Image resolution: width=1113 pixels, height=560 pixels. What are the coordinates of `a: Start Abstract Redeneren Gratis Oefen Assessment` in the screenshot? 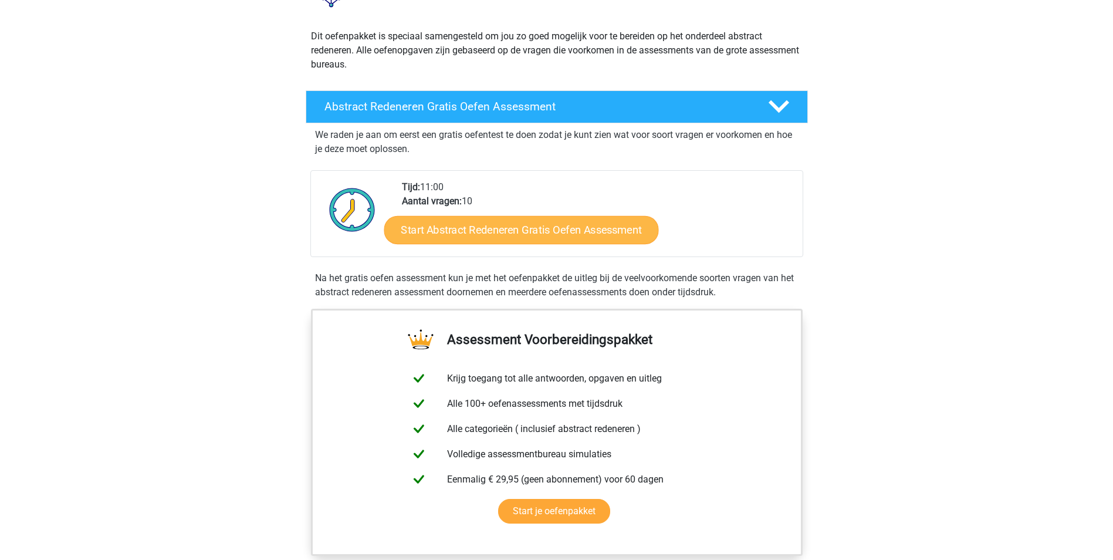 It's located at (521, 229).